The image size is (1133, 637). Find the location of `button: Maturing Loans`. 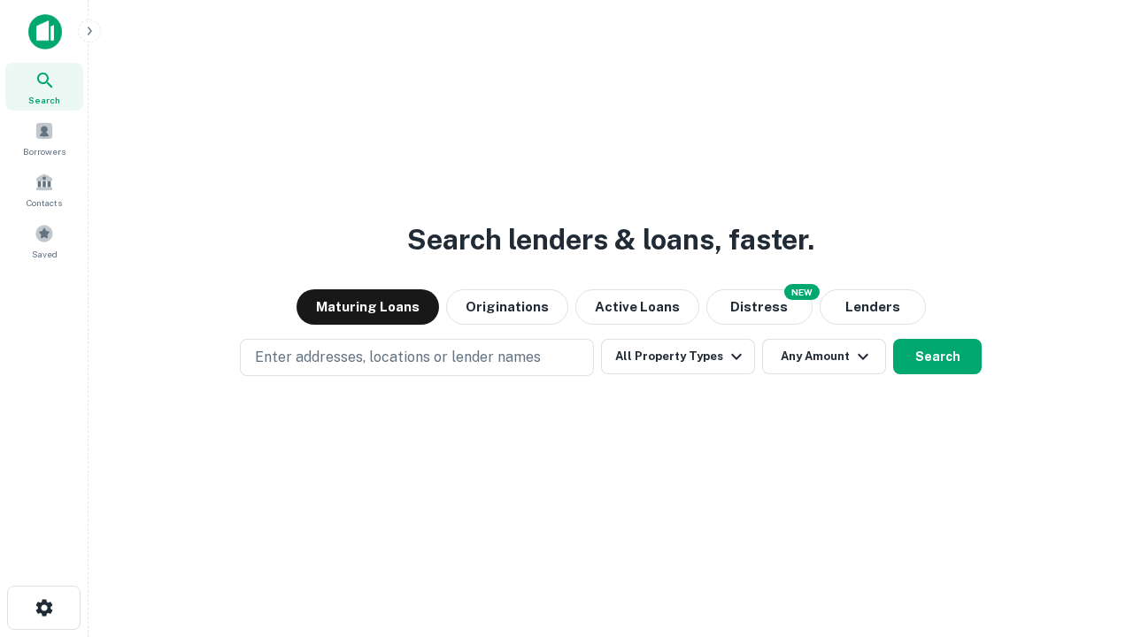

button: Maturing Loans is located at coordinates (367, 307).